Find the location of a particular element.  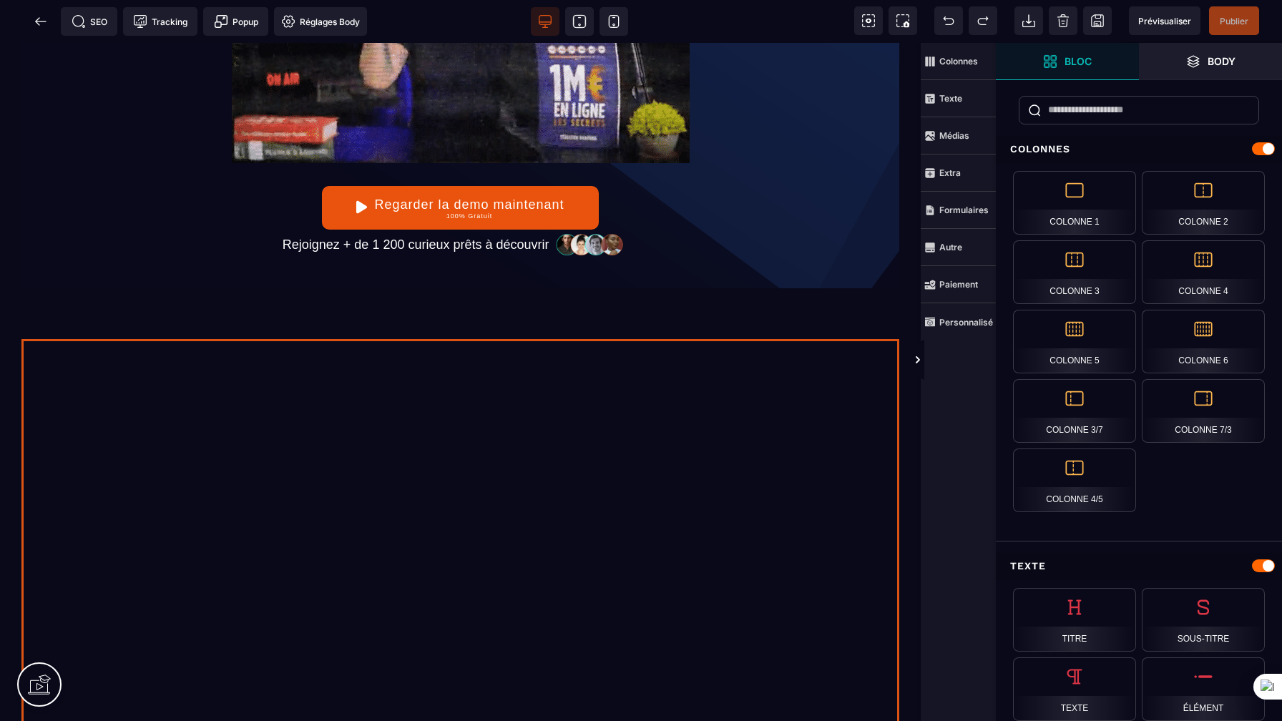

span: Médias is located at coordinates (958, 136).